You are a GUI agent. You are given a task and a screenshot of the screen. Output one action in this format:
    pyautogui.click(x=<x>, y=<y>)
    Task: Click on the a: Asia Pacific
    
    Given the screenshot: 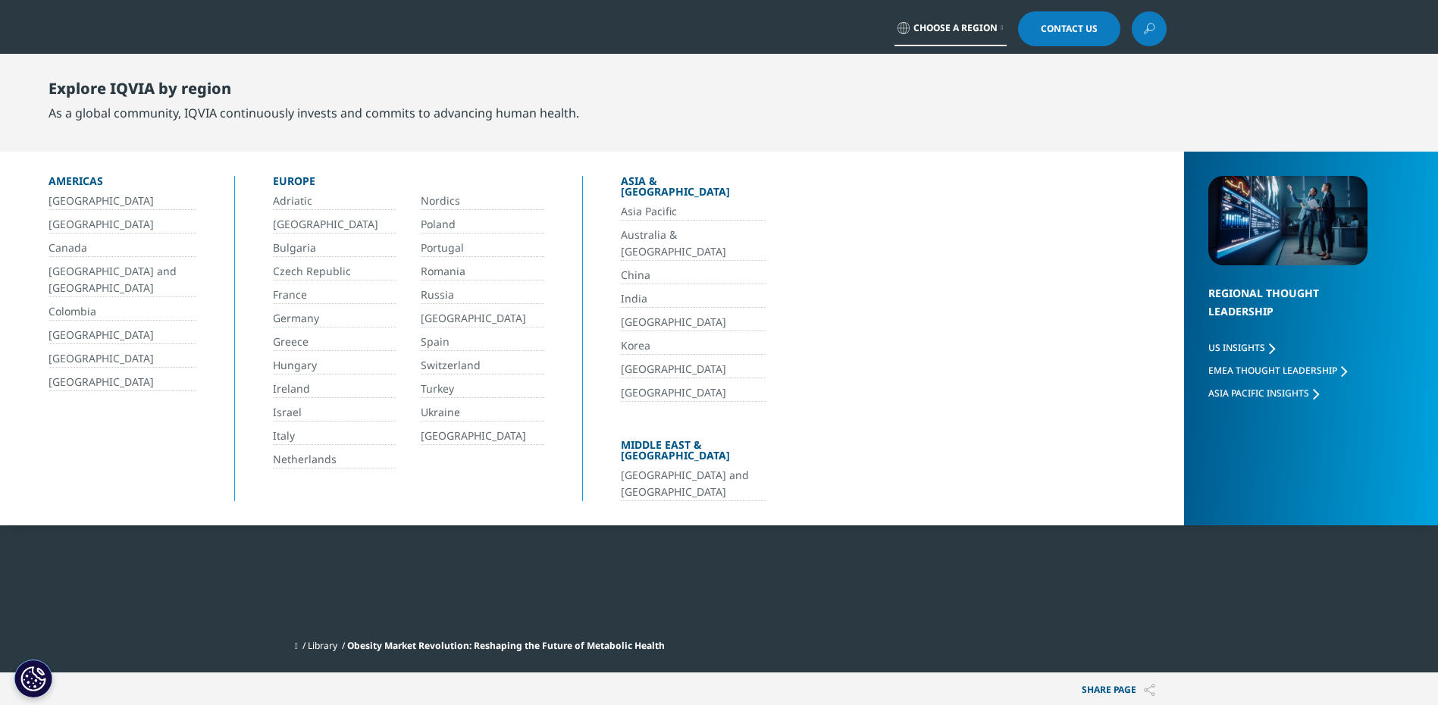 What is the action you would take?
    pyautogui.click(x=694, y=212)
    